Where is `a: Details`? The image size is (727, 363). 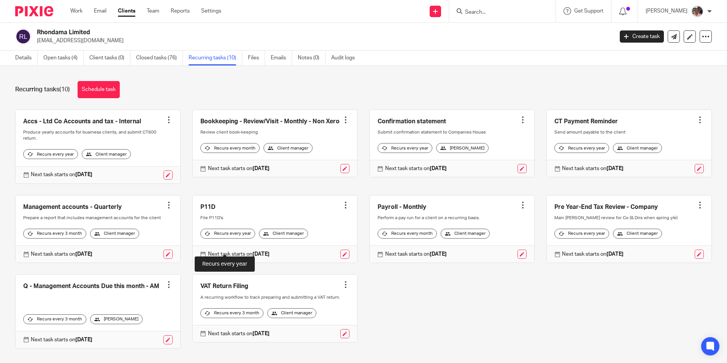 a: Details is located at coordinates (26, 58).